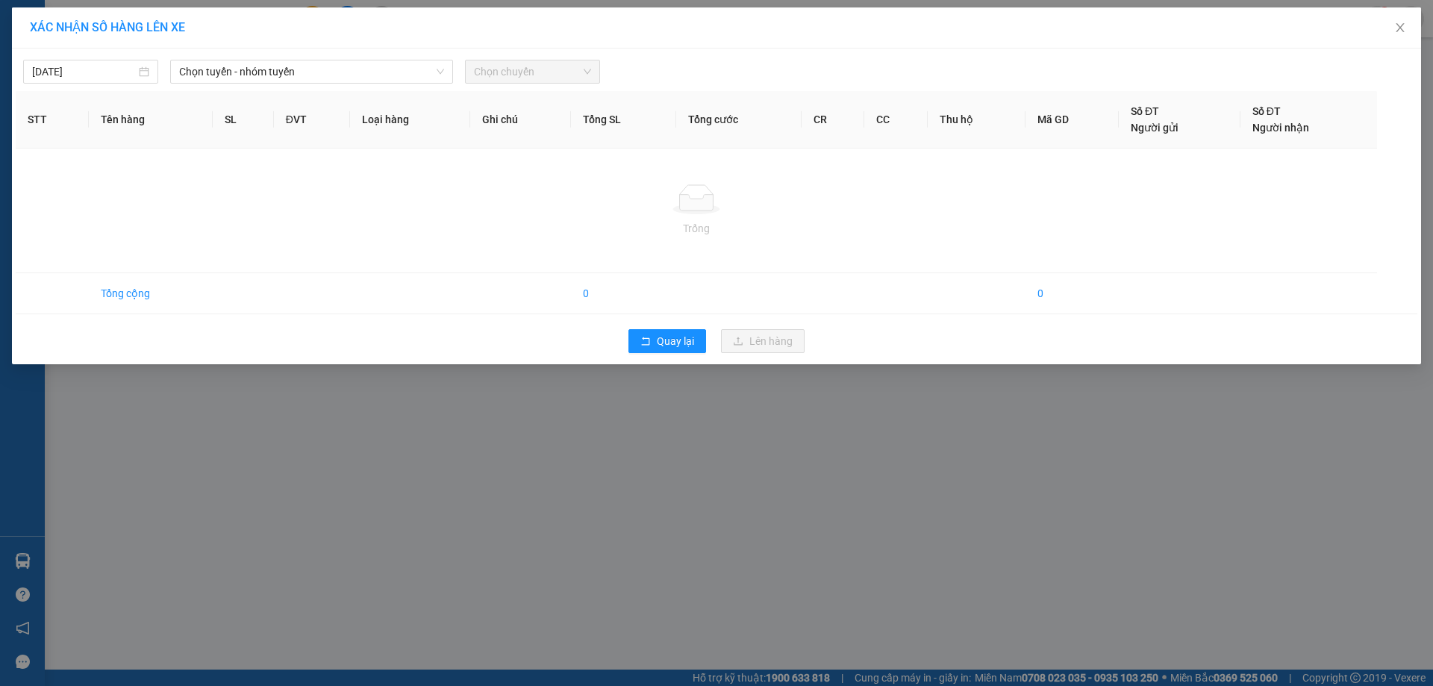  What do you see at coordinates (1400, 28) in the screenshot?
I see `span: close` at bounding box center [1400, 28].